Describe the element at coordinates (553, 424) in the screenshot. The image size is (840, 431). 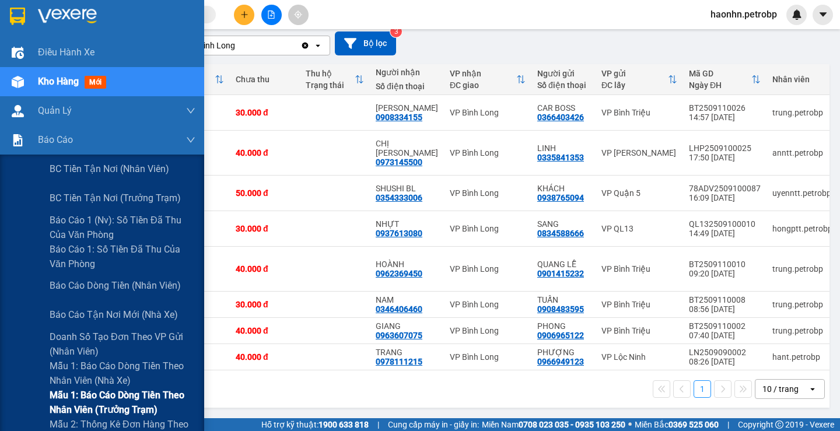
I see `span: Miền Nam` at that location.